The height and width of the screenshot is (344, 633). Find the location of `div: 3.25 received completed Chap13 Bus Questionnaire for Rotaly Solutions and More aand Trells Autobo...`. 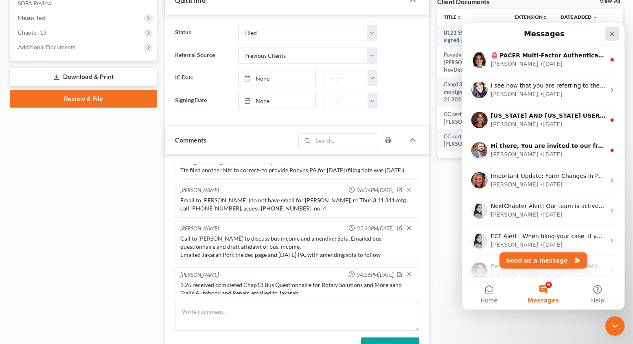

div: 3.25 received completed Chap13 Bus Questionnaire for Rotaly Solutions and More aand Trells Autobo... is located at coordinates (297, 297).